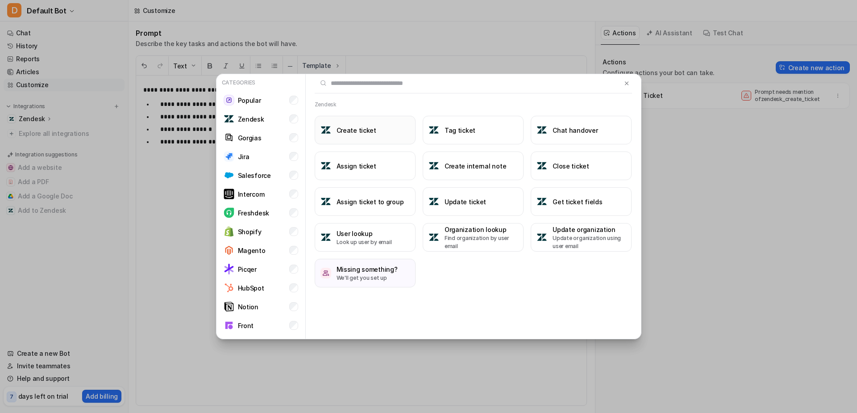 Image resolution: width=857 pixels, height=413 pixels. What do you see at coordinates (481, 229) in the screenshot?
I see `h3: Organization lookup` at bounding box center [481, 229].